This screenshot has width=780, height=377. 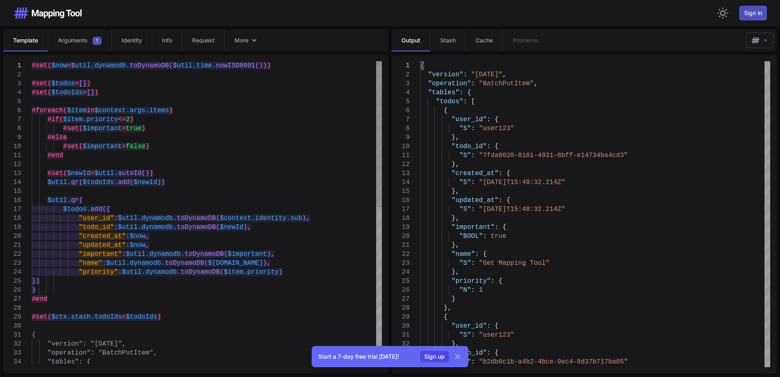 What do you see at coordinates (12, 191) in the screenshot?
I see `div: 15` at bounding box center [12, 191].